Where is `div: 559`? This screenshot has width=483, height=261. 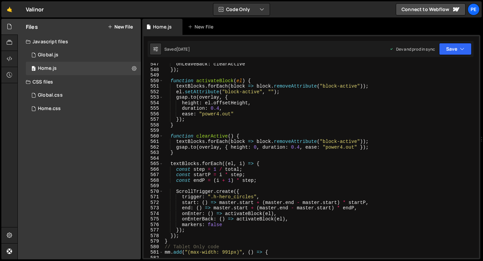
div: 559 is located at coordinates (153, 131).